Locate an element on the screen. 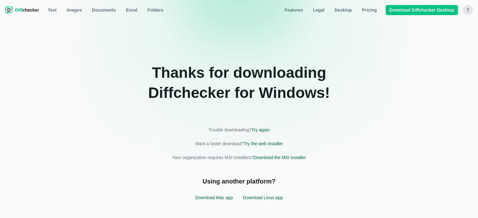  a: Download linux app is located at coordinates (263, 198).